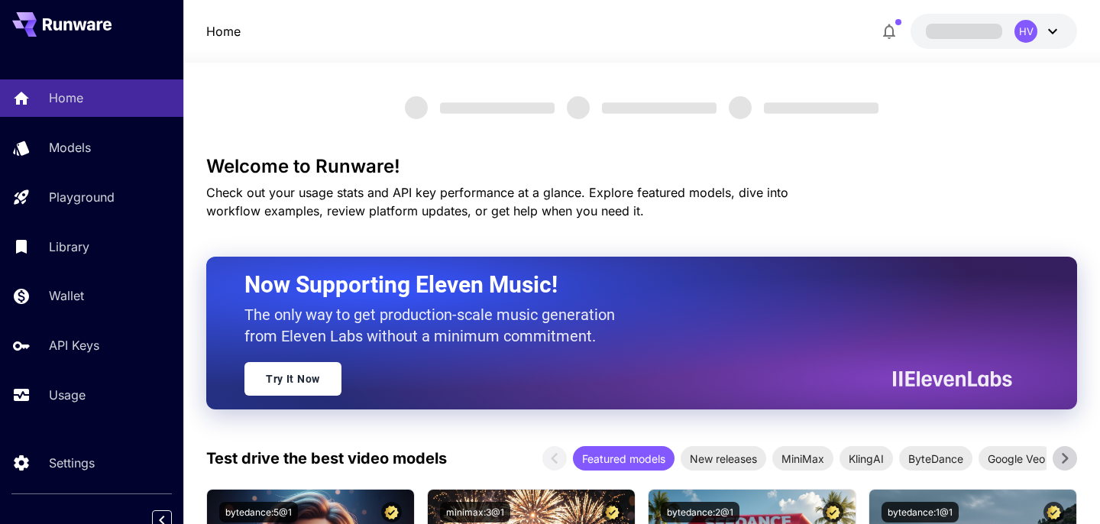  I want to click on span: ByteDance, so click(936, 459).